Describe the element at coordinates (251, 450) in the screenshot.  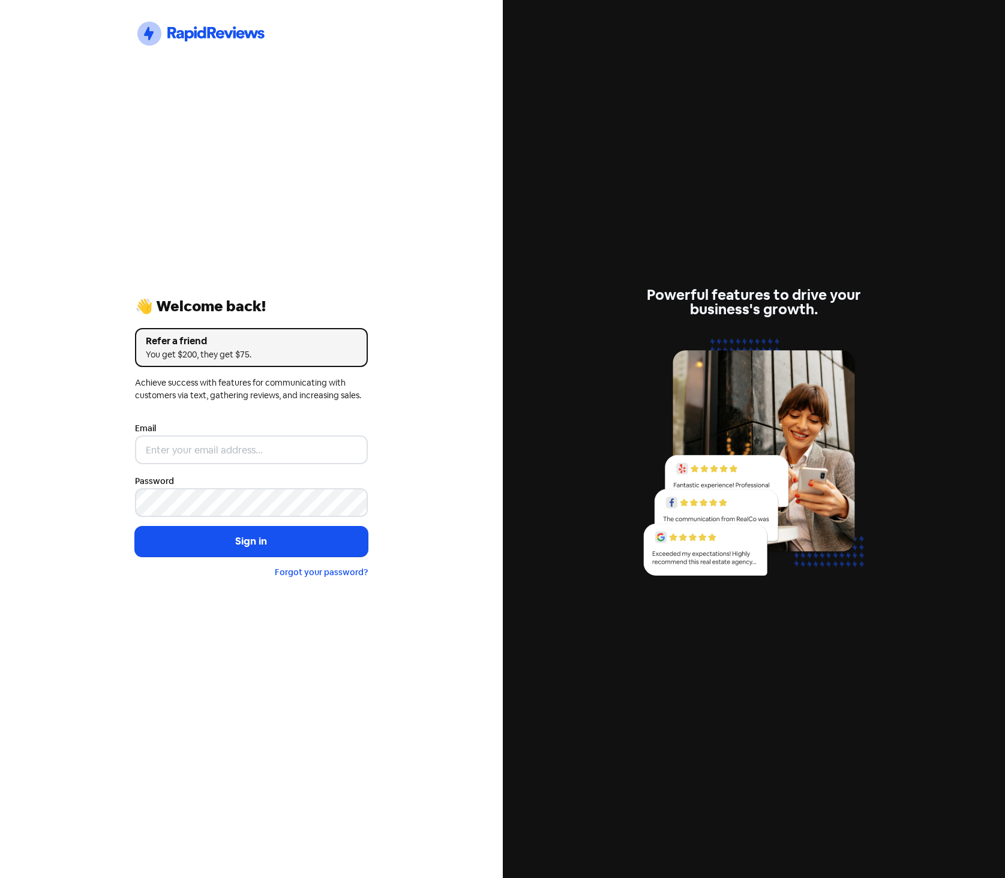
I see `input: Enter your email address...` at that location.